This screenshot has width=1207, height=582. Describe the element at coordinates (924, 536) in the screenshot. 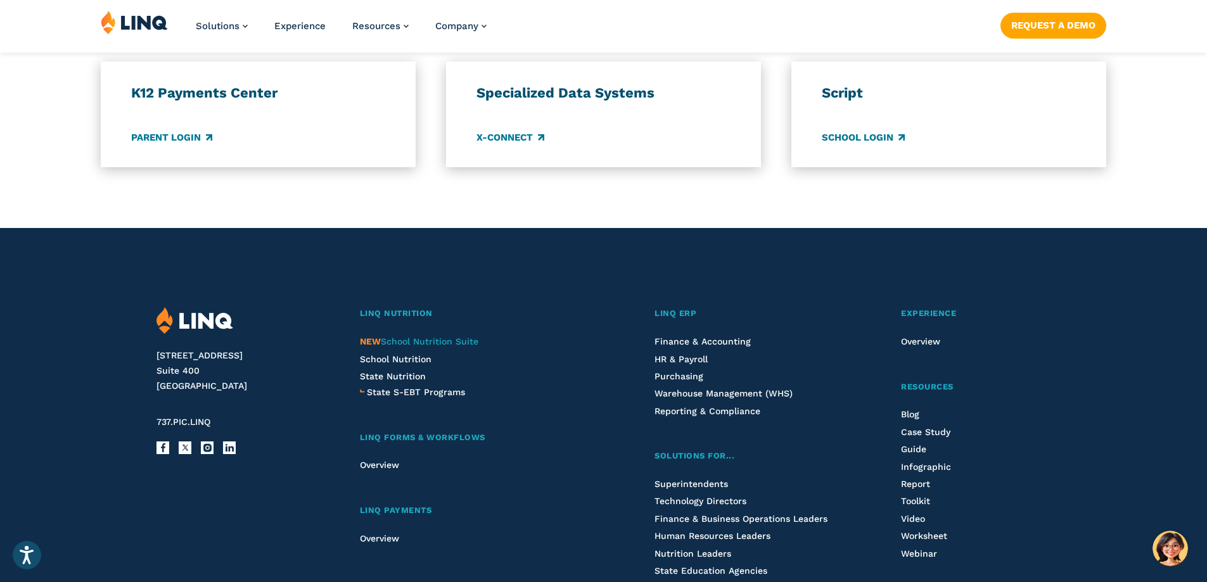

I see `a: Worksheet` at that location.